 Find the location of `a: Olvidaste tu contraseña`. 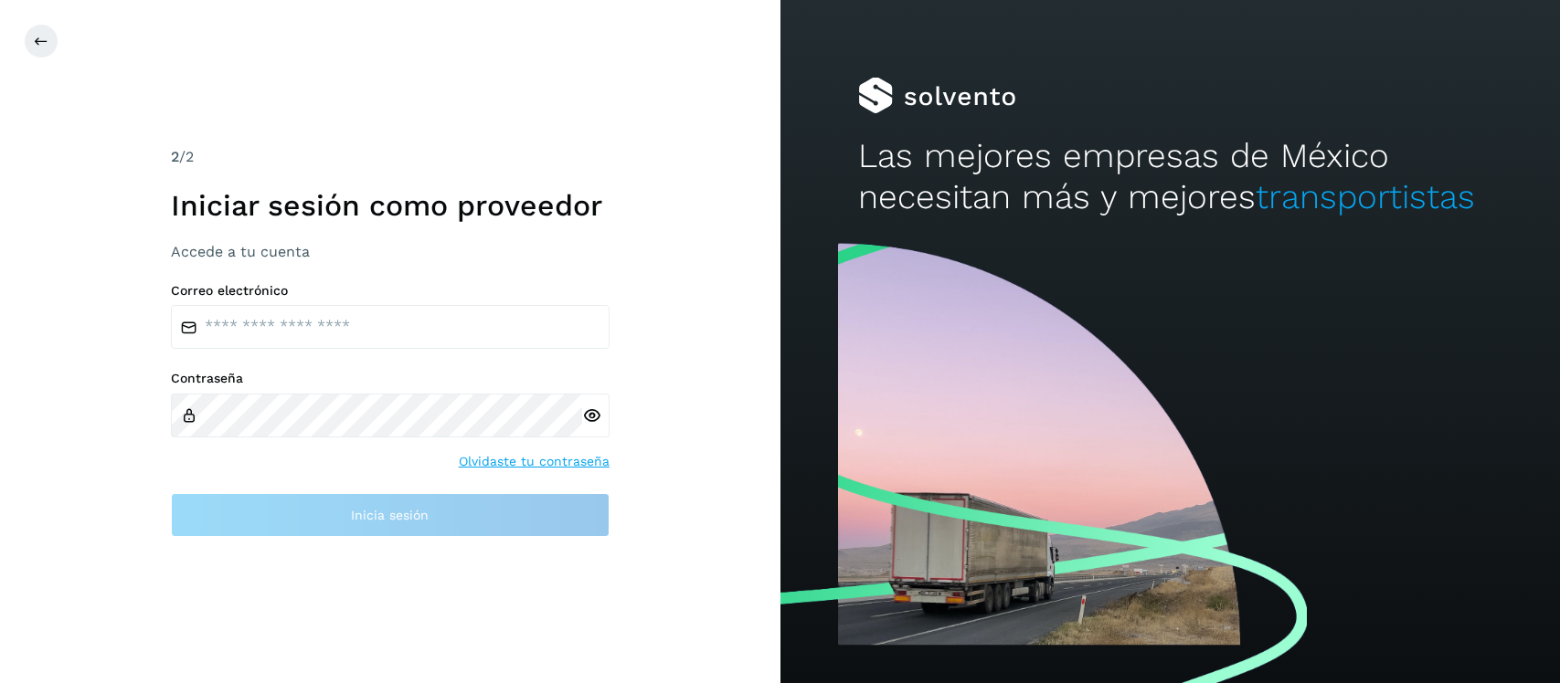

a: Olvidaste tu contraseña is located at coordinates (534, 461).